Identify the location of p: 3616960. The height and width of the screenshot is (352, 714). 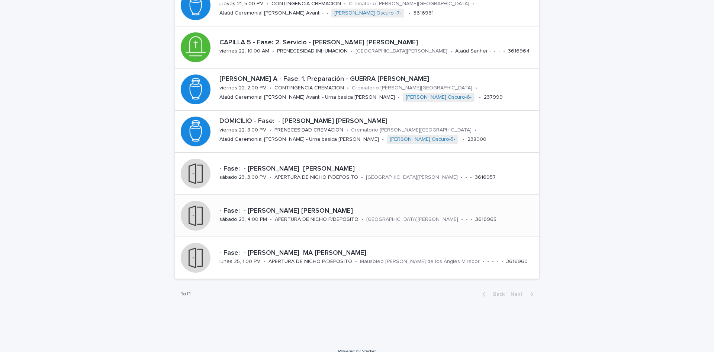
(517, 261).